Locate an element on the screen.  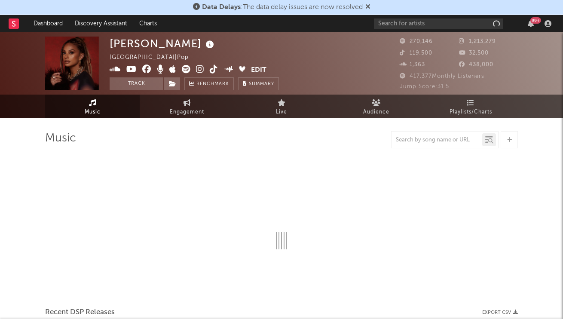
span: Benchmark is located at coordinates (213, 84).